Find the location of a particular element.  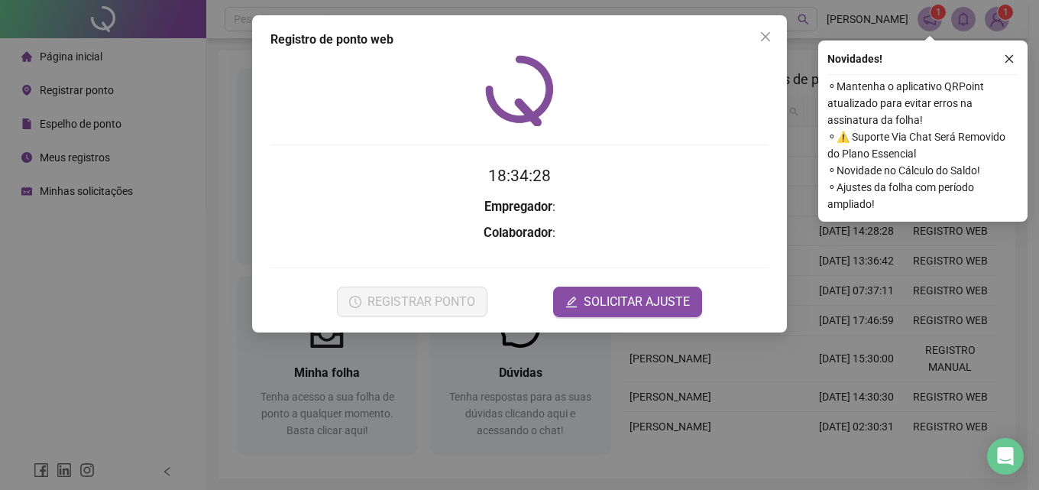

span: edit is located at coordinates (572, 302).